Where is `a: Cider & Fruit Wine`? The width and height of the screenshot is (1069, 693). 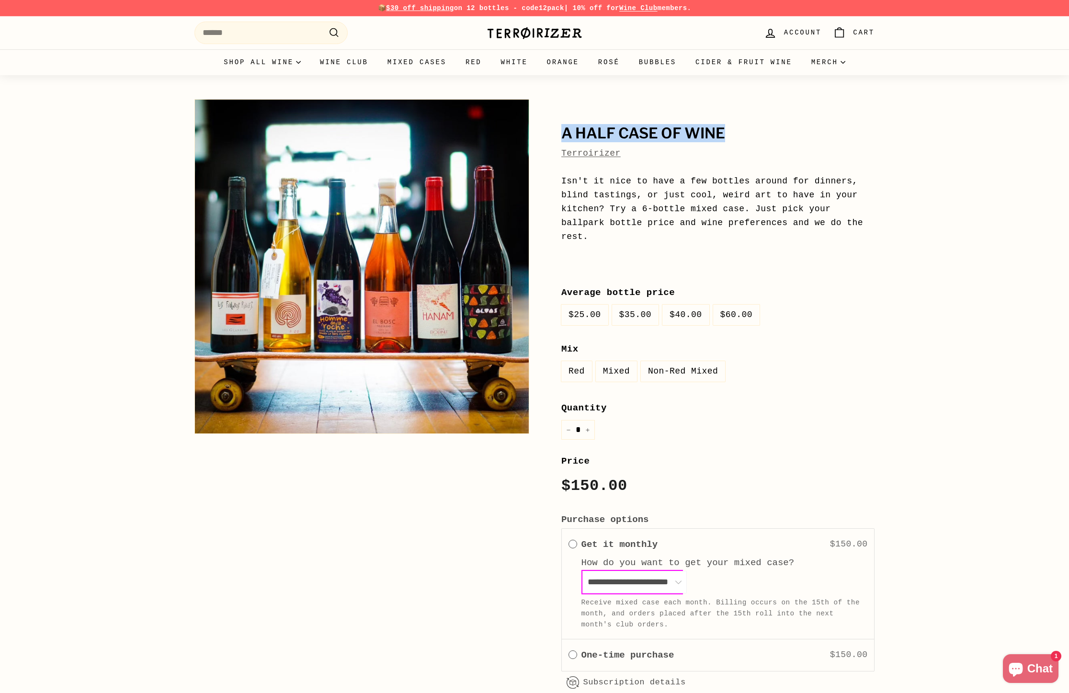 a: Cider & Fruit Wine is located at coordinates (743, 62).